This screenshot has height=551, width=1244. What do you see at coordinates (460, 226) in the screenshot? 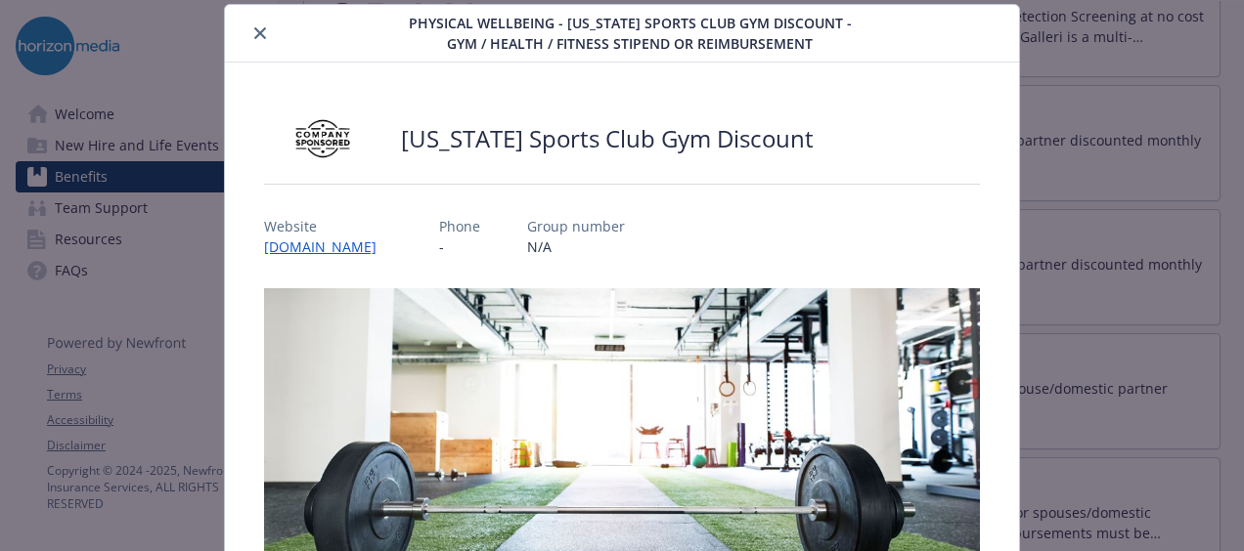
I see `p: Phone` at bounding box center [460, 226].